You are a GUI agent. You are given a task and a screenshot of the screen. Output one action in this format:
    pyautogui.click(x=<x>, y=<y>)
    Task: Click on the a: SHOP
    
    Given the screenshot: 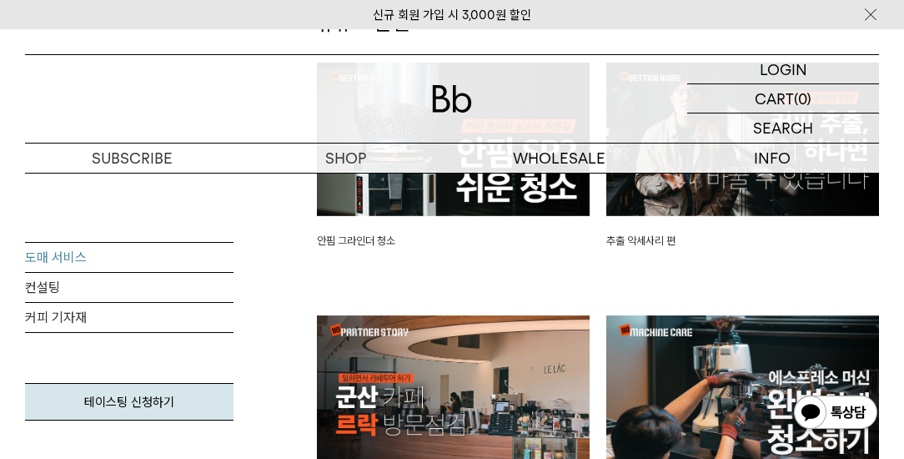 What is the action you would take?
    pyautogui.click(x=345, y=158)
    